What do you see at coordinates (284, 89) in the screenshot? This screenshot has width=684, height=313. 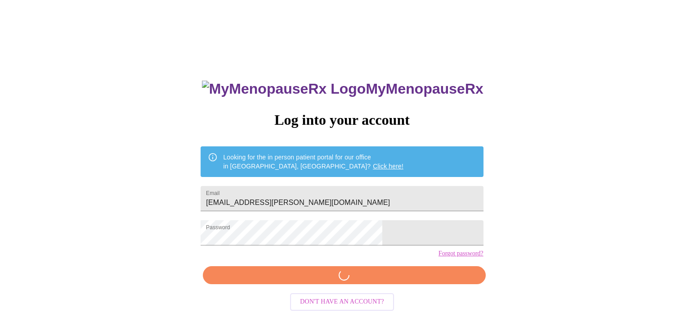 I see `img: MyMenopauseRx Logo` at bounding box center [284, 89].